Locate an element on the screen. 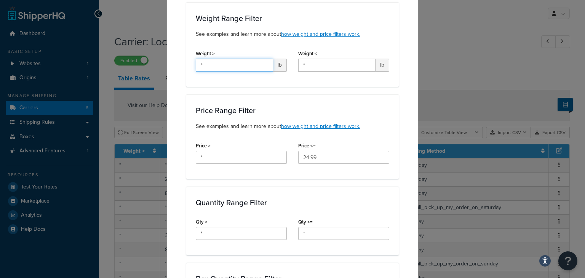  h3: Weight Range Filter is located at coordinates (292, 18).